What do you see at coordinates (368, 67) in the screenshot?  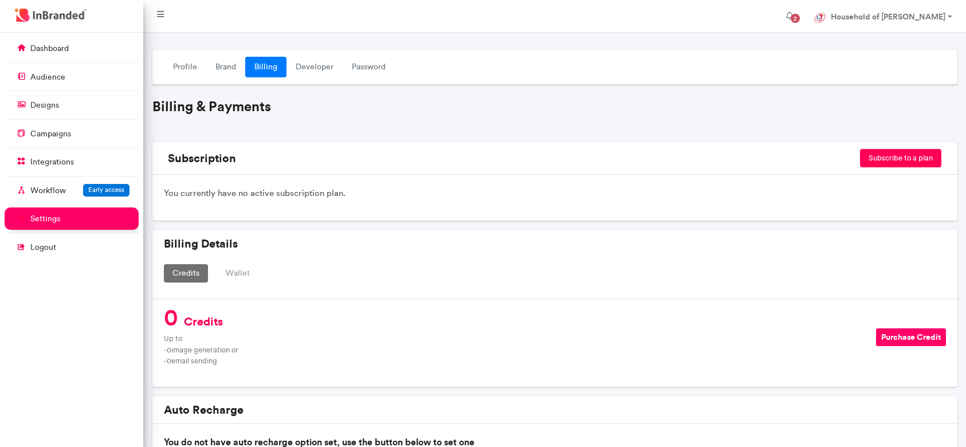 I see `a: Password` at bounding box center [368, 67].